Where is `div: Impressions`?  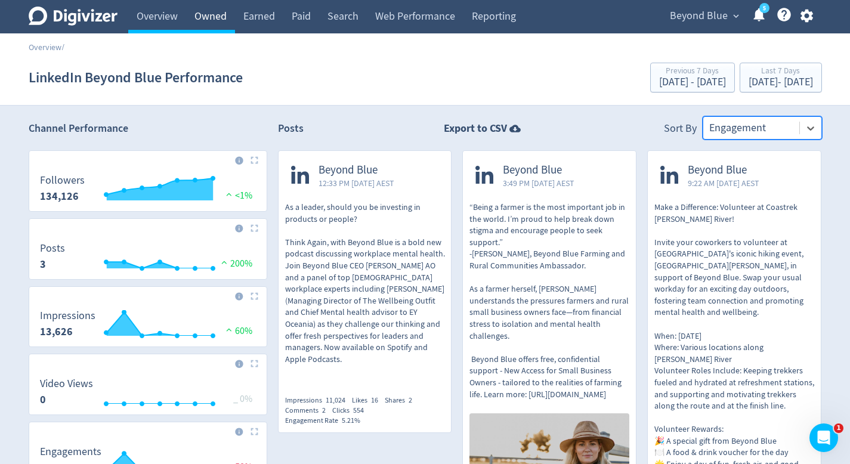
div: Impressions is located at coordinates (319, 400).